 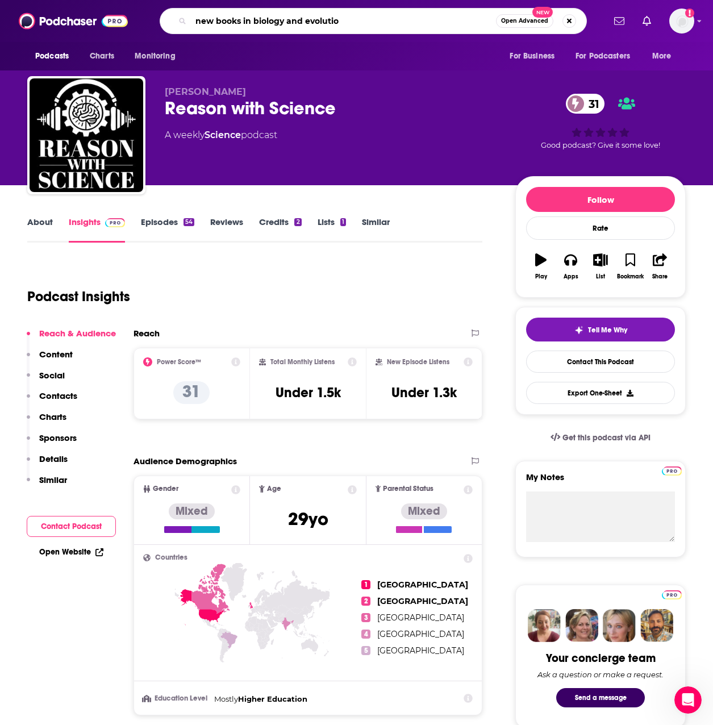 I want to click on a: About, so click(x=40, y=230).